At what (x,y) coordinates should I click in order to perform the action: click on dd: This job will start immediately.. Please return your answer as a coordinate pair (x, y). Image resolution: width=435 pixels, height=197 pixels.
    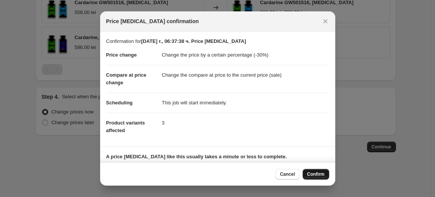
    Looking at the image, I should click on (246, 102).